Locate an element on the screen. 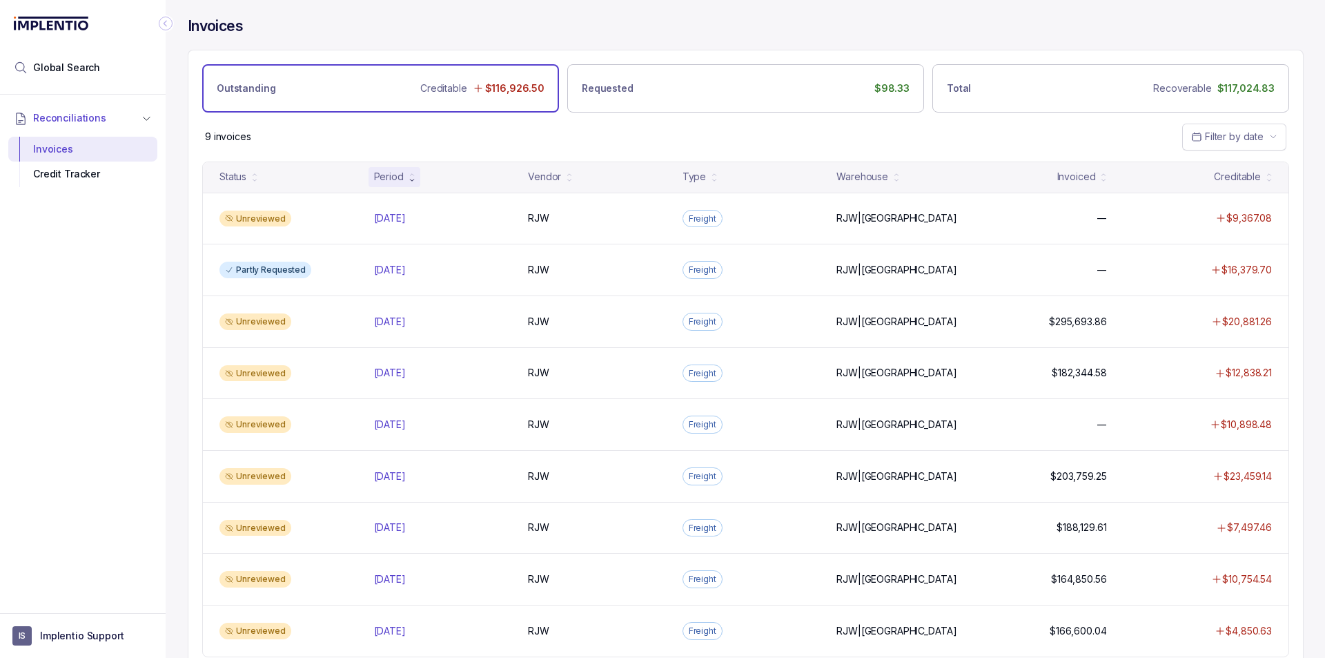 Image resolution: width=1325 pixels, height=658 pixels. p: $20,881.26 is located at coordinates (1247, 322).